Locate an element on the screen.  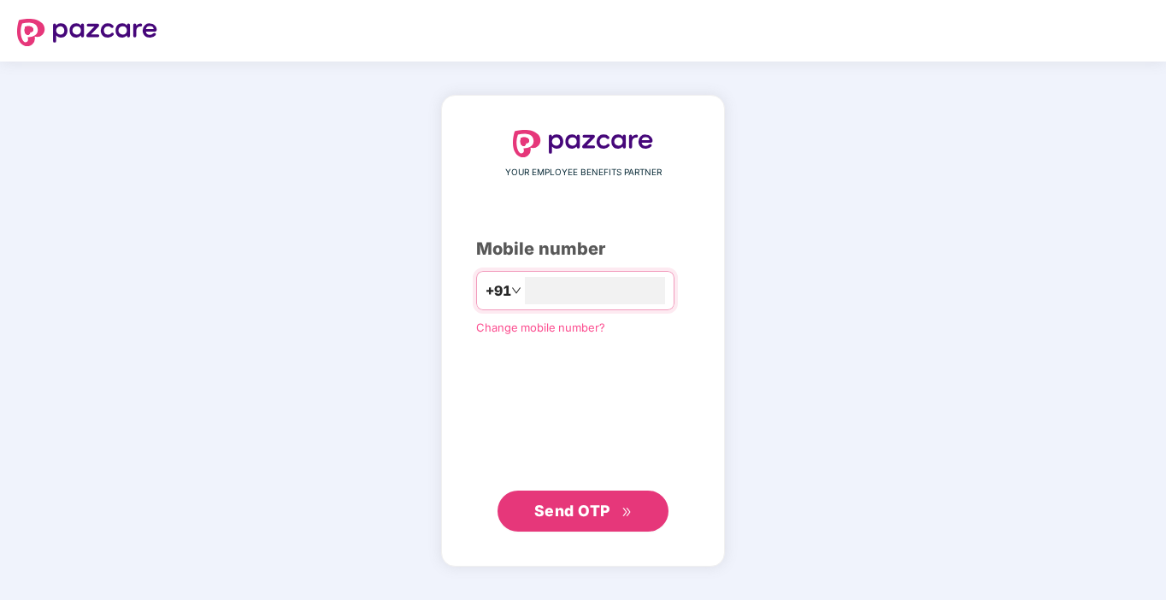
span: YOUR EMPLOYEE BENEFITS PARTNER is located at coordinates (583, 173).